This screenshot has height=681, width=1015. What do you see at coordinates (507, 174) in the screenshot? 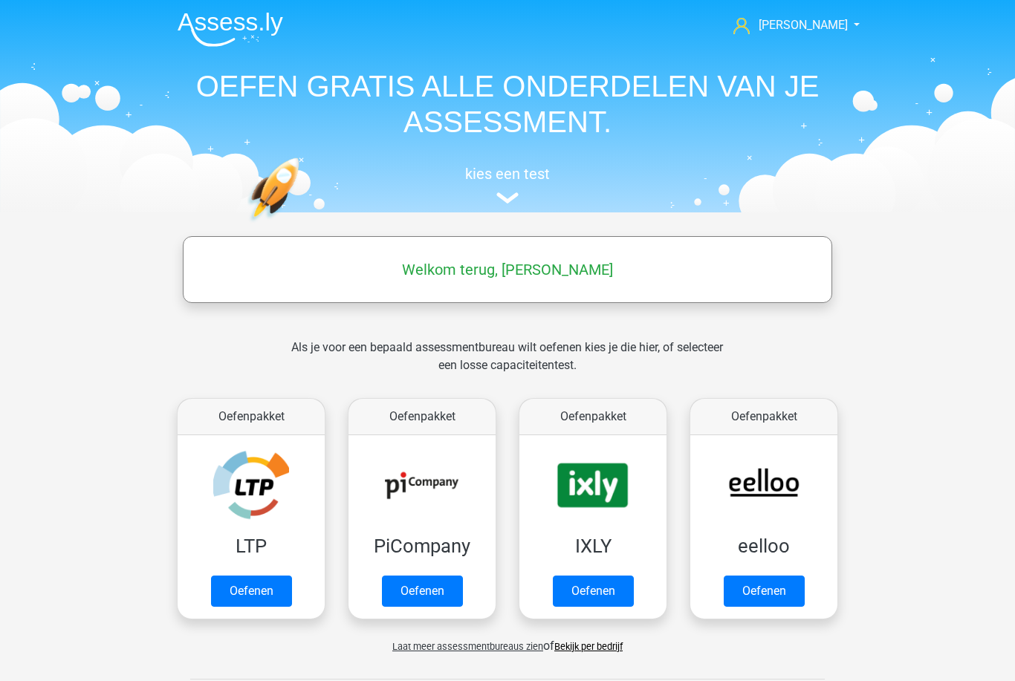
I see `h5: kies een test` at bounding box center [507, 174].